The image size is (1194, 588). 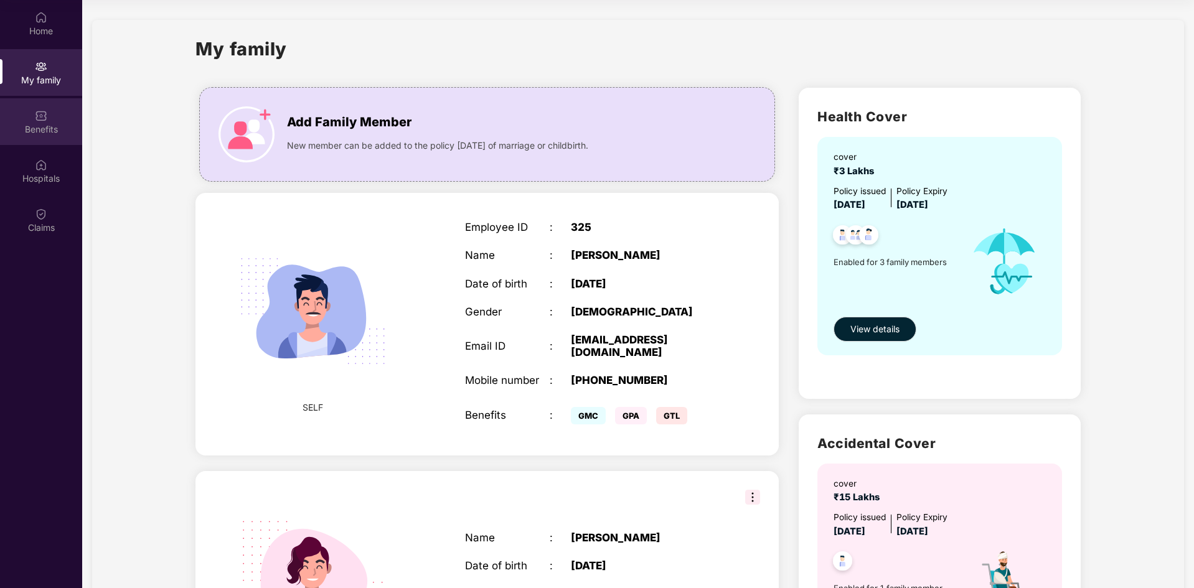 What do you see at coordinates (896, 262) in the screenshot?
I see `span: Enabled for 3 family members` at bounding box center [896, 262].